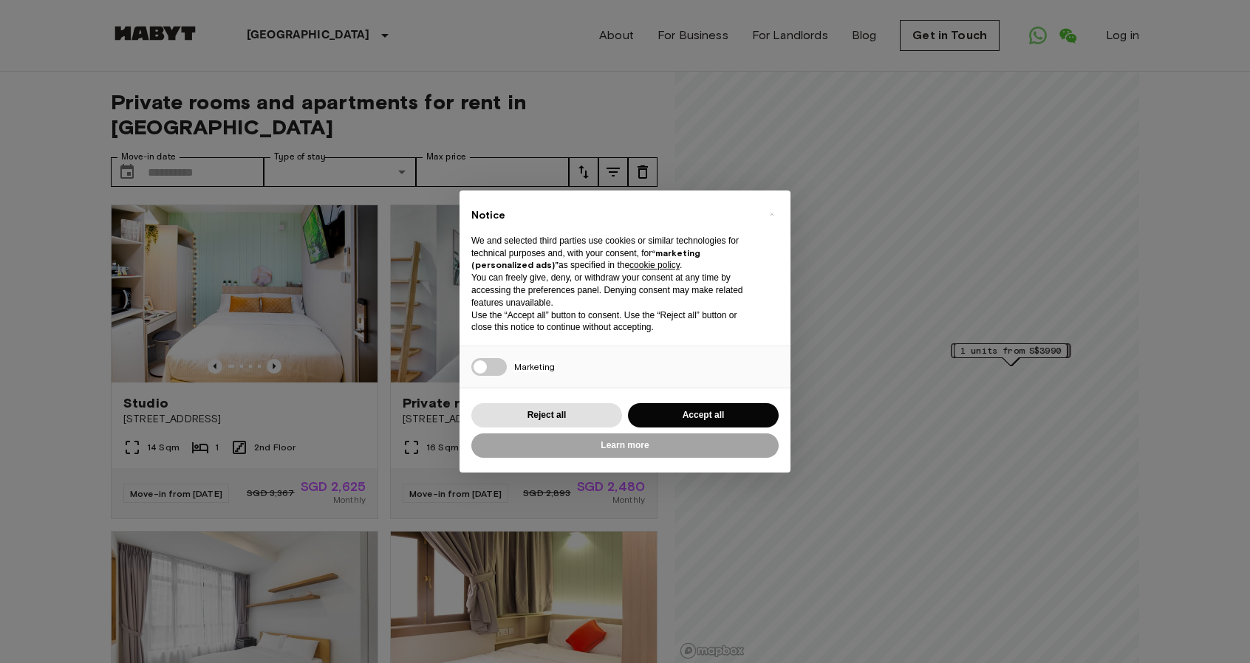 The height and width of the screenshot is (663, 1250). Describe the element at coordinates (613, 290) in the screenshot. I see `p: You can freely give, deny, or withdraw your consent at any time by accessing the preferences pane...` at that location.